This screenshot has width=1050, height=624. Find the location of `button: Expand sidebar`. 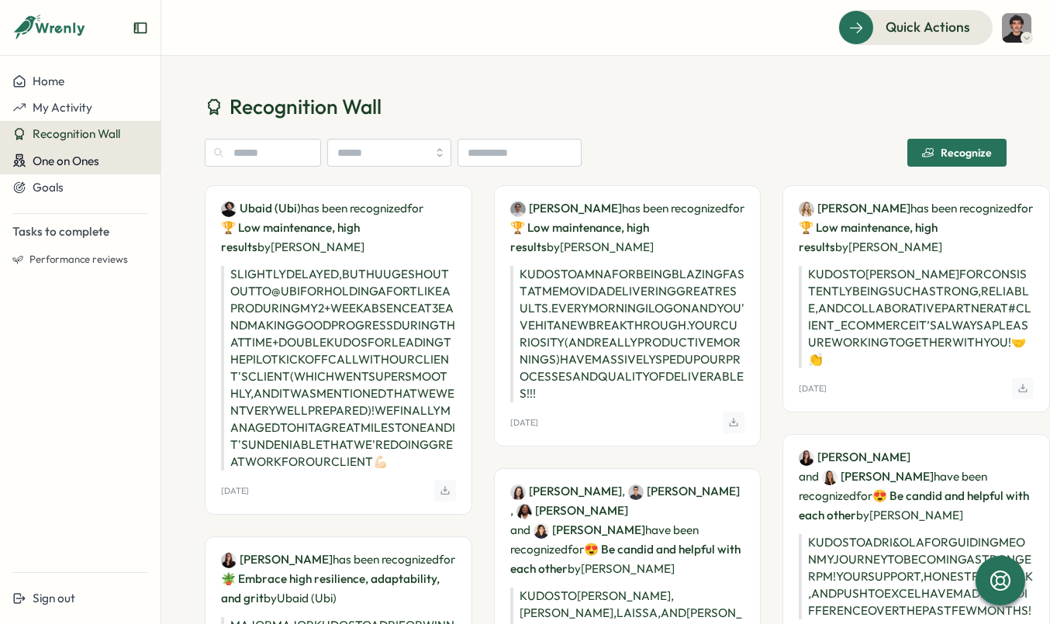

button: Expand sidebar is located at coordinates (140, 28).